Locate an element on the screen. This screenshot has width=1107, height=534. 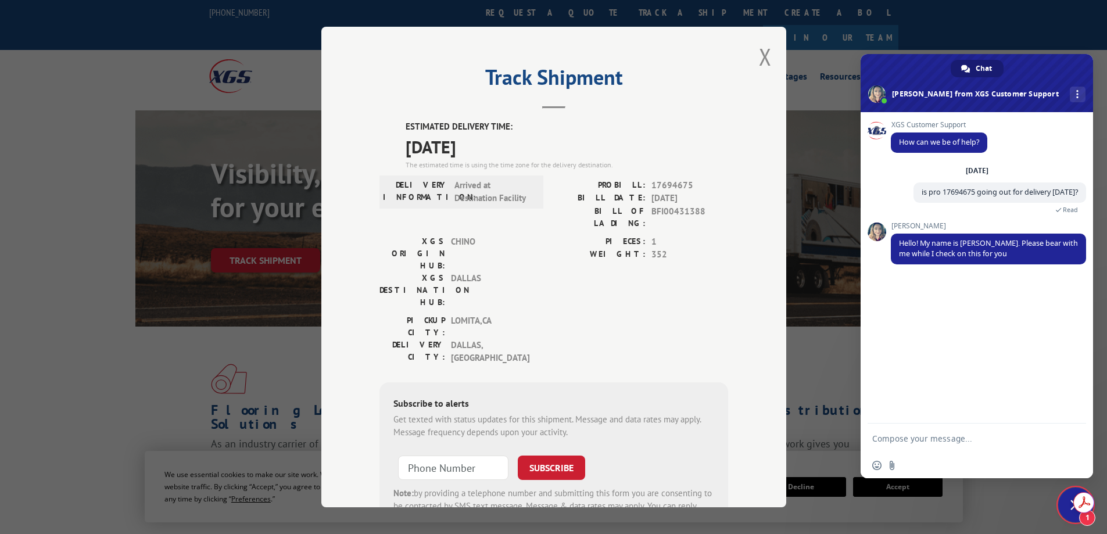
span: CHINO is located at coordinates (490, 253).